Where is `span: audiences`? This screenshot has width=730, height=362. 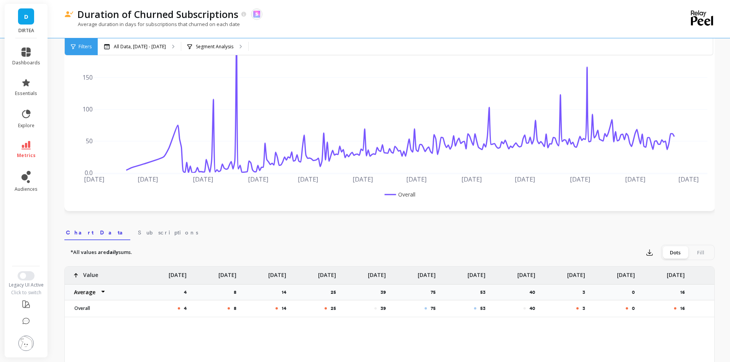 span: audiences is located at coordinates (26, 189).